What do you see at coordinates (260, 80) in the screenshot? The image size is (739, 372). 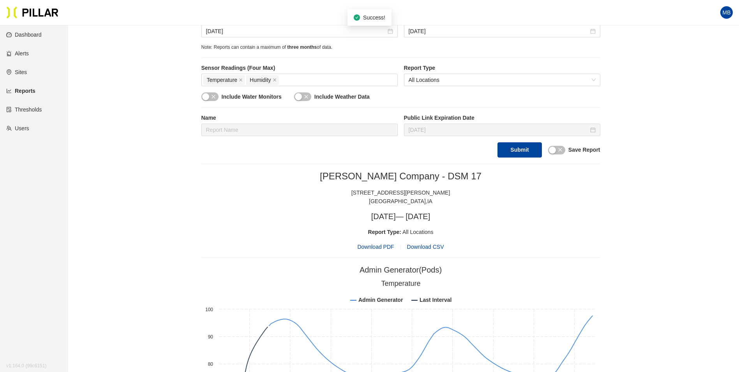 I see `span: Humidity` at bounding box center [260, 80].